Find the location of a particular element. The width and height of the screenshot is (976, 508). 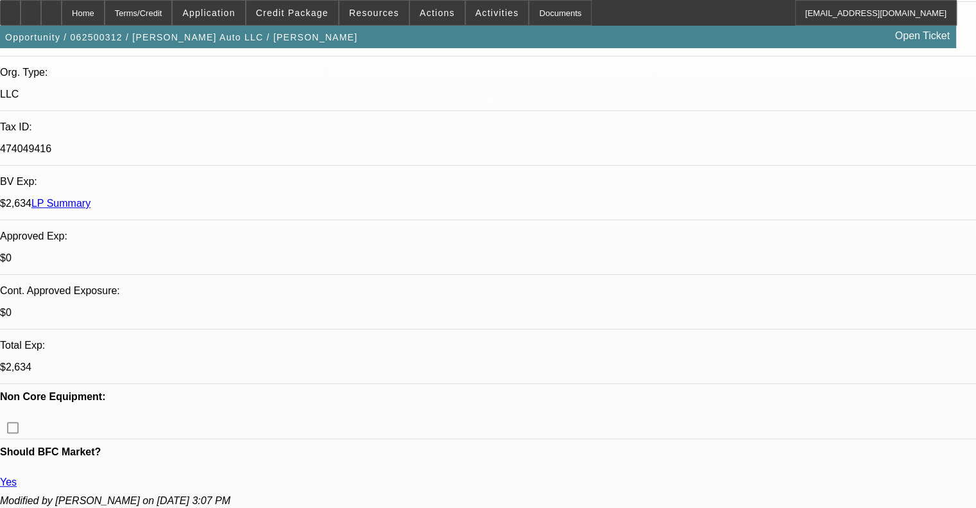

span: Actions is located at coordinates (437, 13).